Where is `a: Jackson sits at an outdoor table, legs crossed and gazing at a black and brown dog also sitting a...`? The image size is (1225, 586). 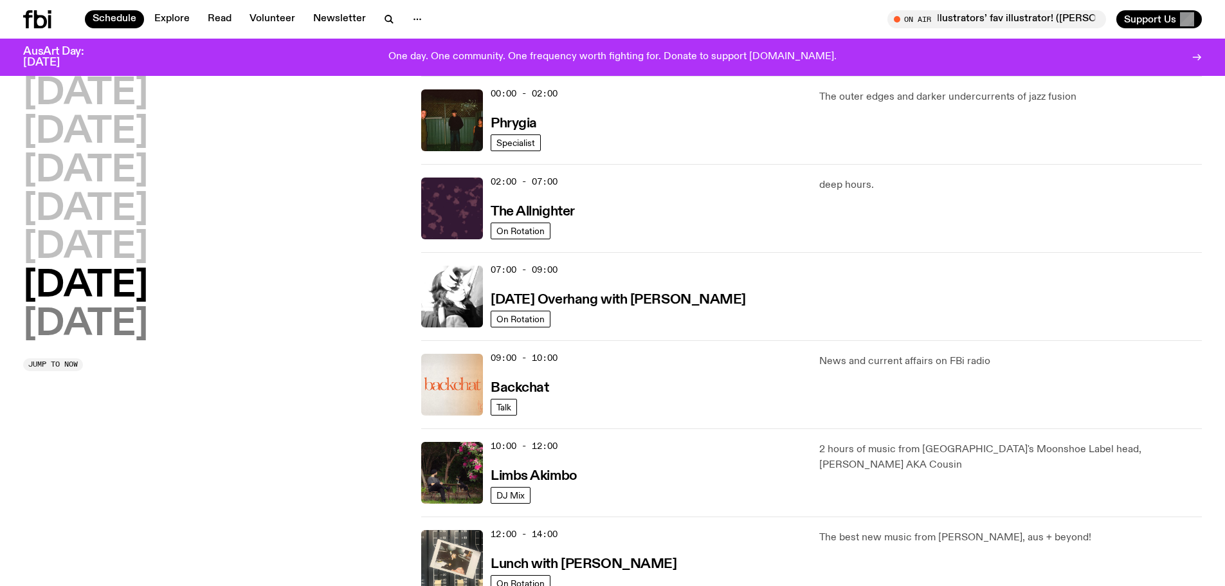
a: Jackson sits at an outdoor table, legs crossed and gazing at a black and brown dog also sitting a... is located at coordinates (452, 473).